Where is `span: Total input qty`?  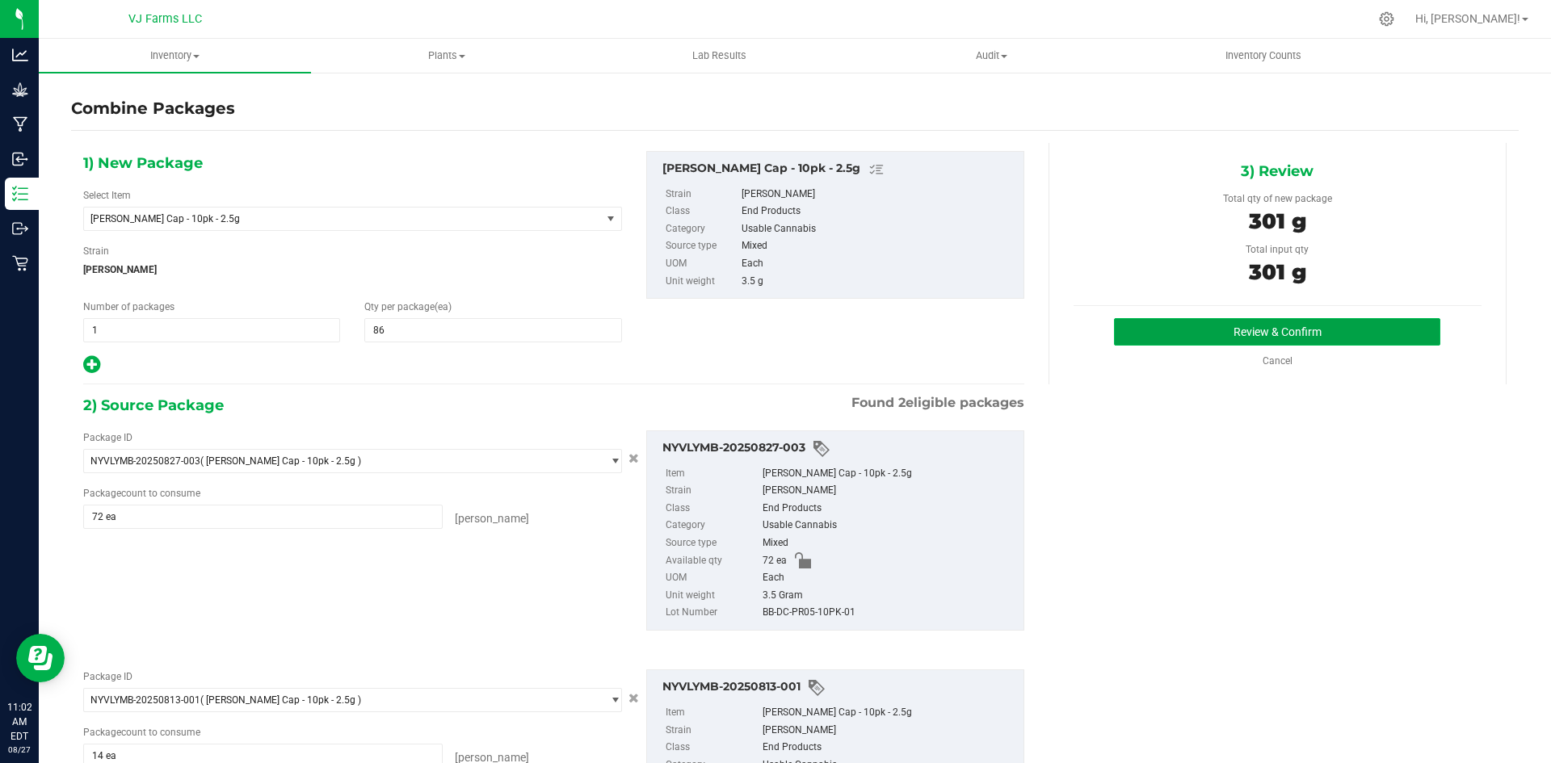
span: Total input qty is located at coordinates (1277, 250).